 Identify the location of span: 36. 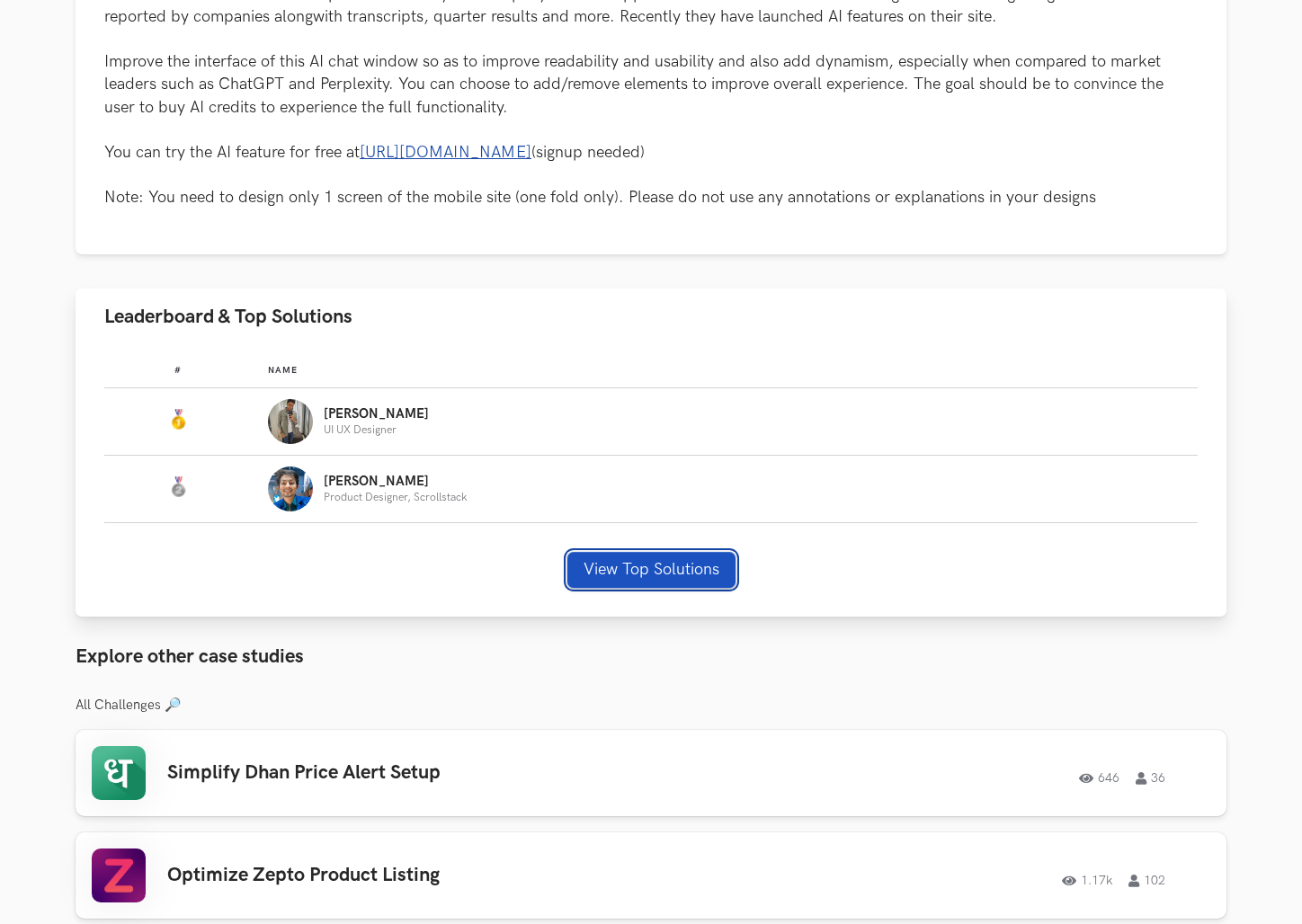
(1151, 778).